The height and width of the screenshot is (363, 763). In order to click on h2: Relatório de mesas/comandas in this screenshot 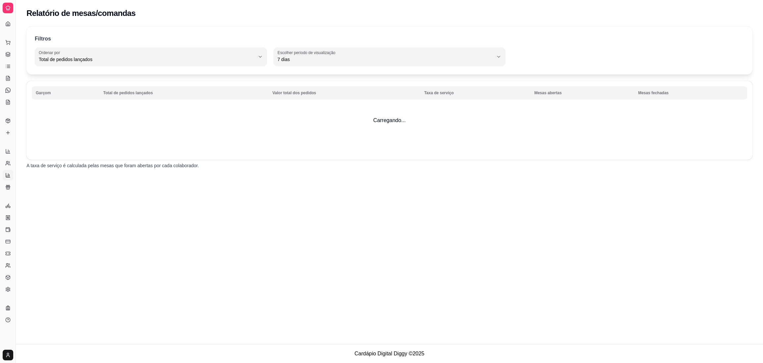, I will do `click(81, 13)`.